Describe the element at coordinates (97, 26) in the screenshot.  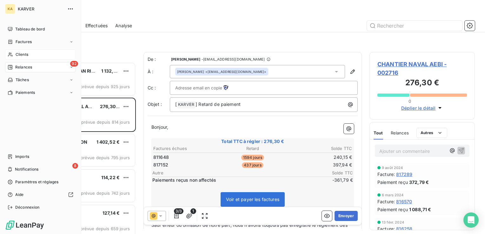
I see `span: Effectuées` at that location.